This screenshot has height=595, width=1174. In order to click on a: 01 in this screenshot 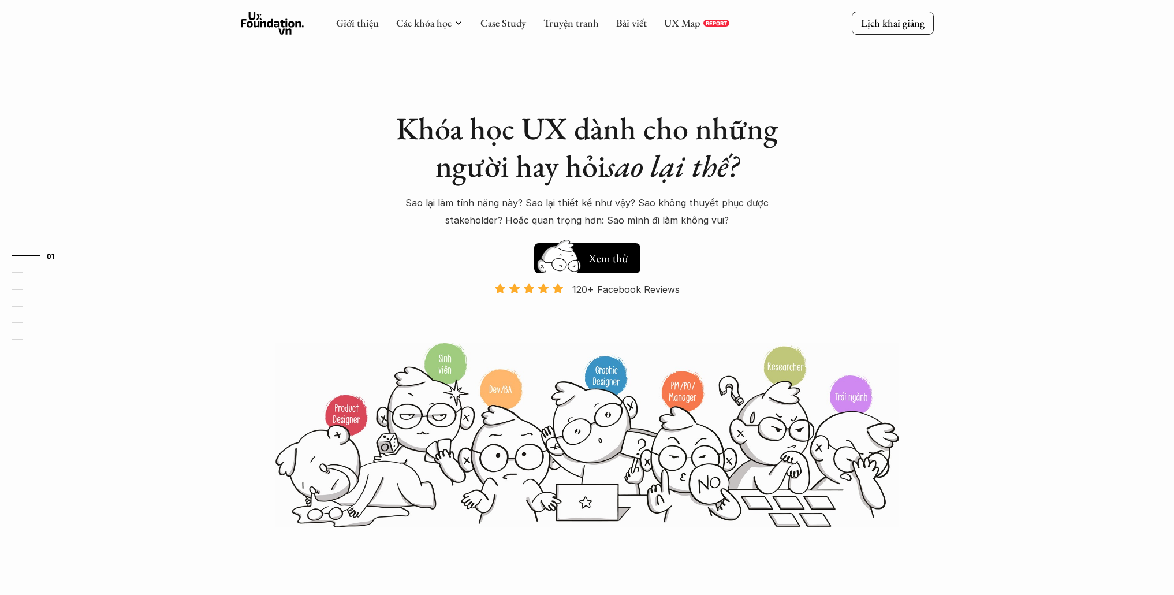, I will do `click(39, 256)`.